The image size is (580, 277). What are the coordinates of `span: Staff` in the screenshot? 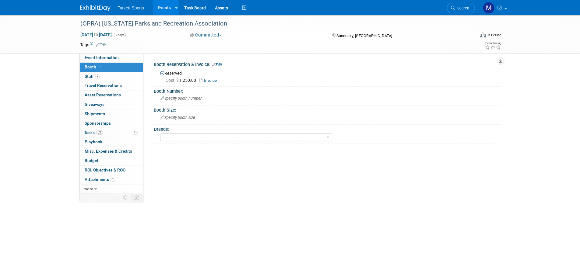 It's located at (92, 76).